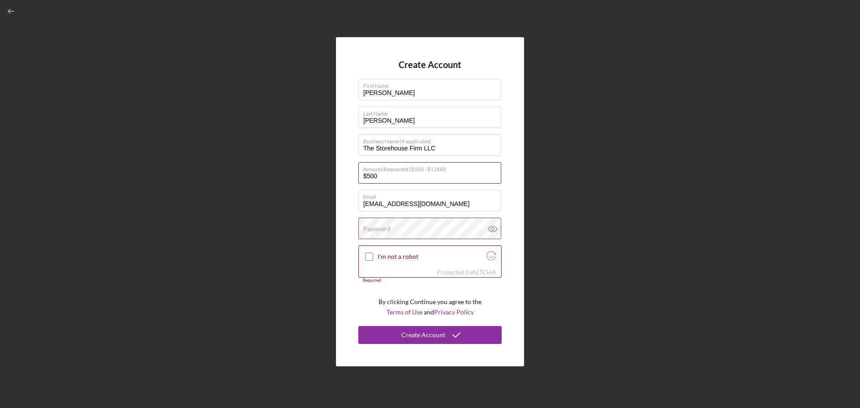 This screenshot has width=860, height=408. I want to click on div: Create Account, so click(423, 335).